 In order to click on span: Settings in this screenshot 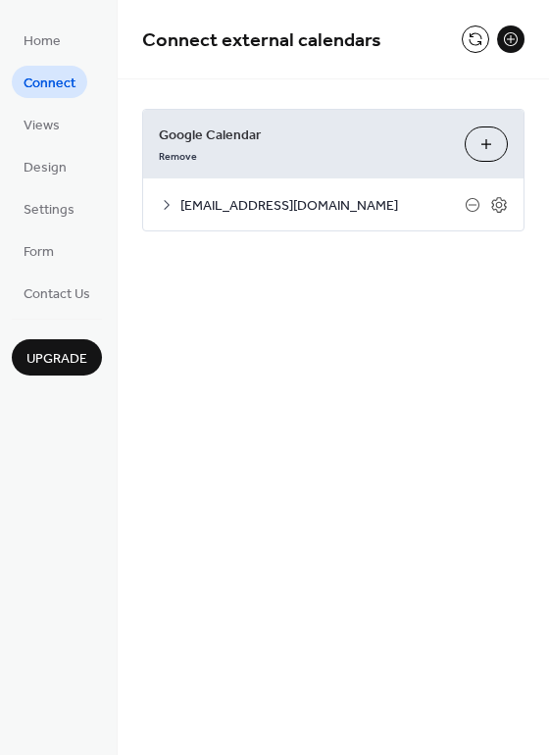, I will do `click(49, 210)`.